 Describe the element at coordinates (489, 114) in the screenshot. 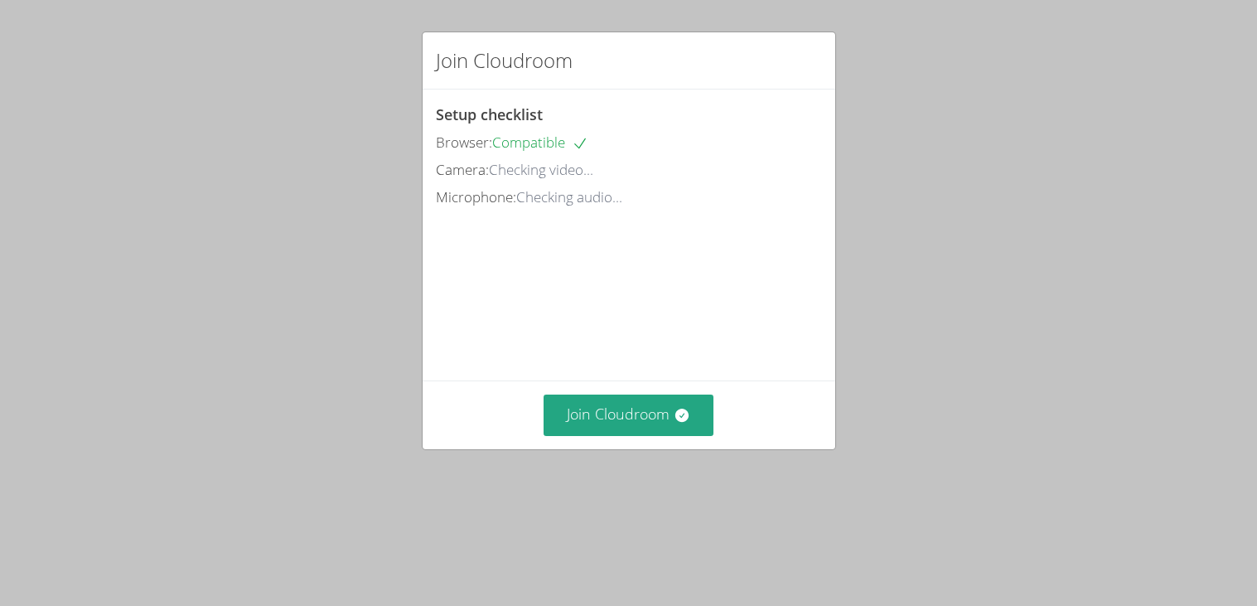

I see `span: Setup checklist` at that location.